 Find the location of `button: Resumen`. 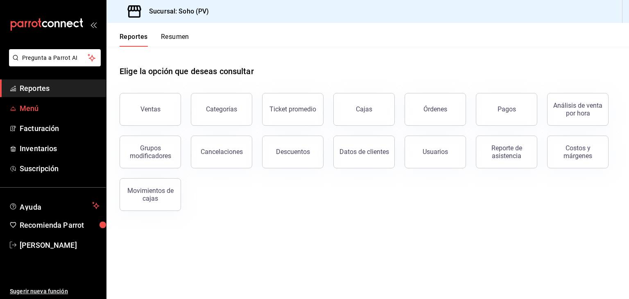

button: Resumen is located at coordinates (175, 40).